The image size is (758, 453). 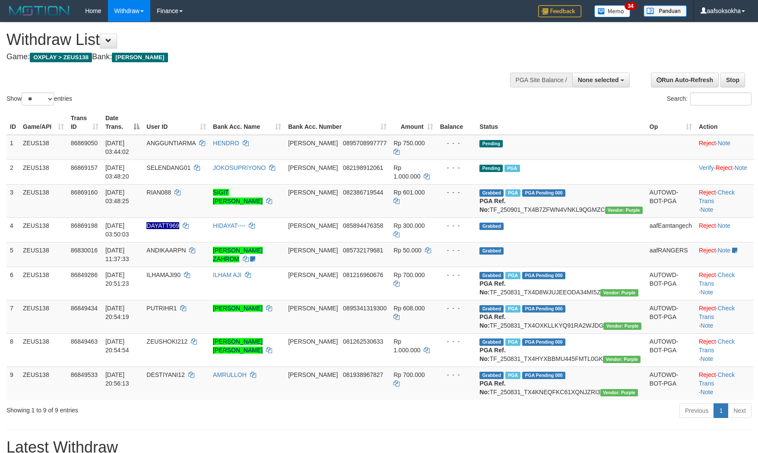 What do you see at coordinates (363, 192) in the screenshot?
I see `span: Copy 082386719544 to clipboard` at bounding box center [363, 192].